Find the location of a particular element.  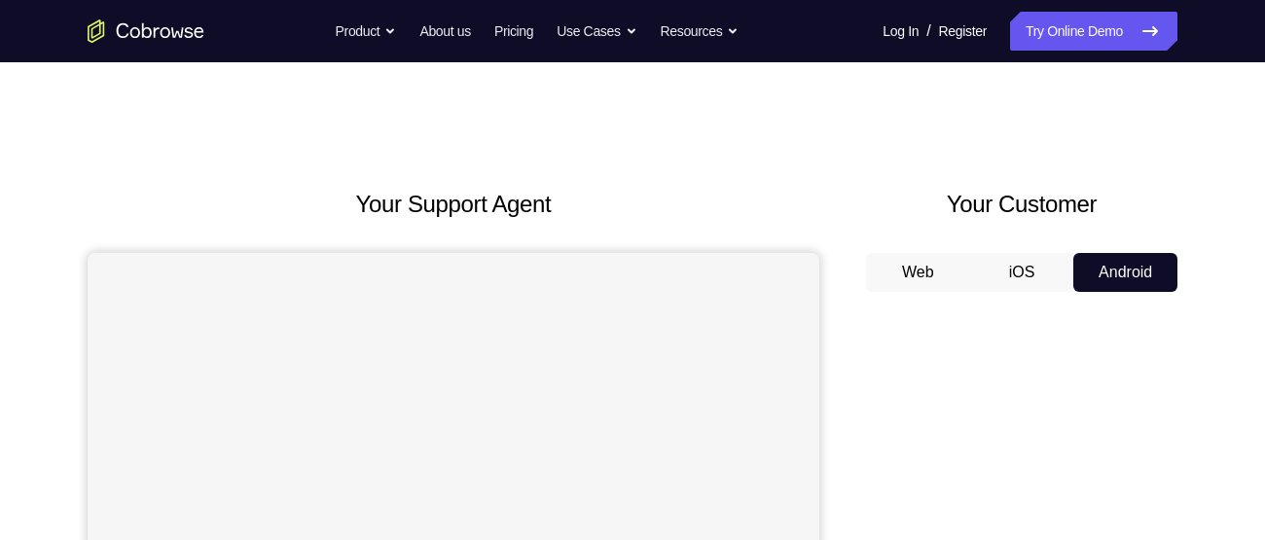

a: About us is located at coordinates (445, 31).